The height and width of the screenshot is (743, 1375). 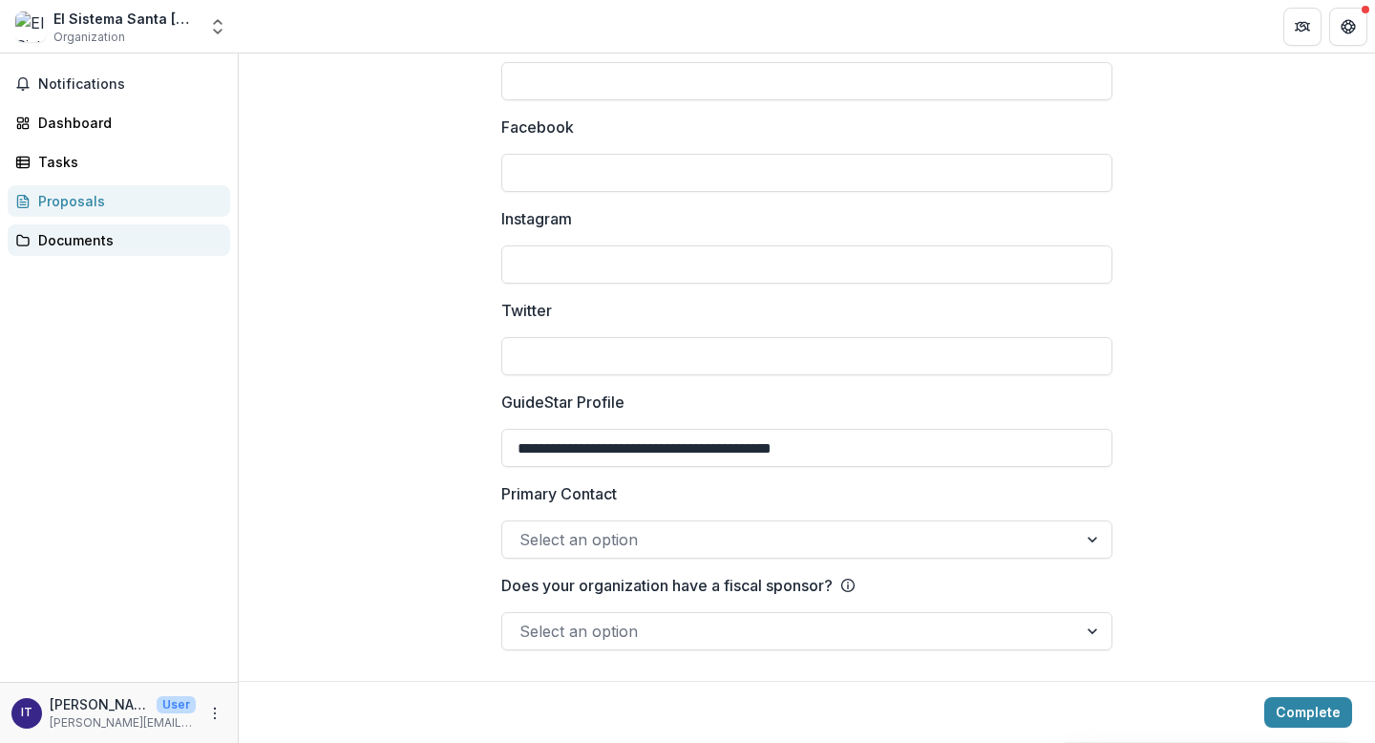 I want to click on span: Notifications, so click(x=130, y=84).